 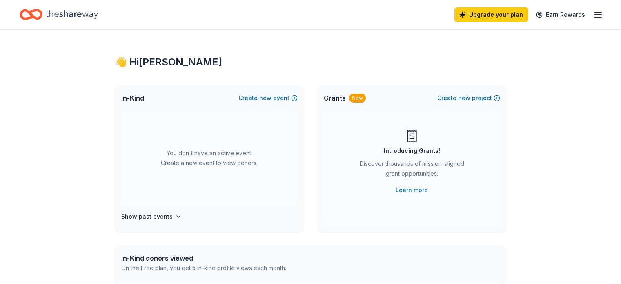 What do you see at coordinates (335, 98) in the screenshot?
I see `span: Grants` at bounding box center [335, 98].